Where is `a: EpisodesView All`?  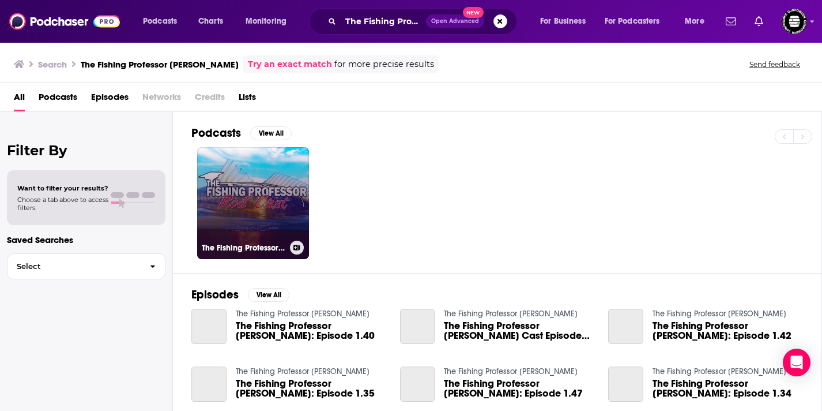
a: EpisodesView All is located at coordinates (241, 294).